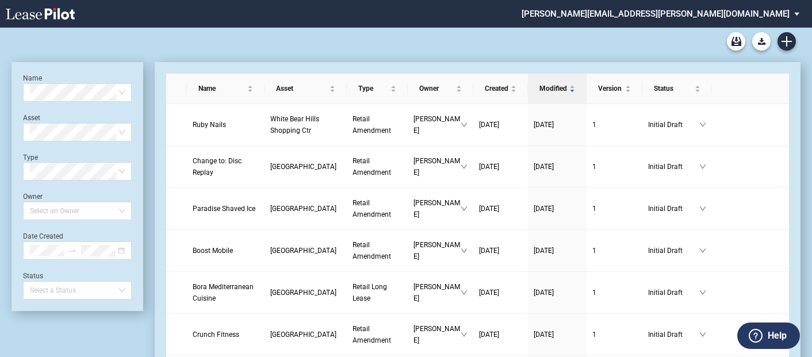 This screenshot has height=357, width=812. Describe the element at coordinates (377, 89) in the screenshot. I see `th: Type` at that location.